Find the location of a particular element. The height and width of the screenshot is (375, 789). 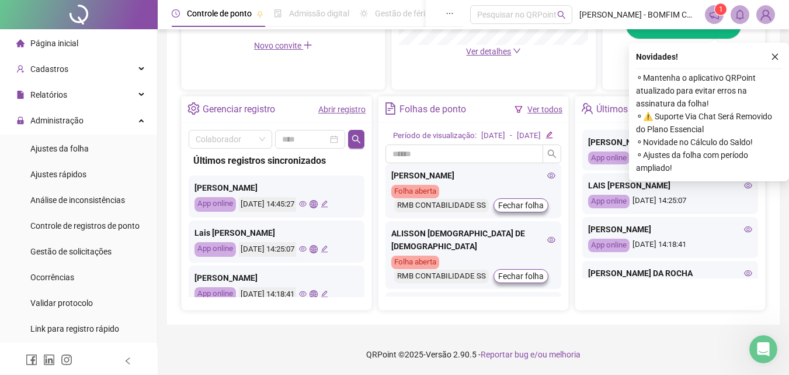

span: Controle de registros de ponto is located at coordinates (85, 226).